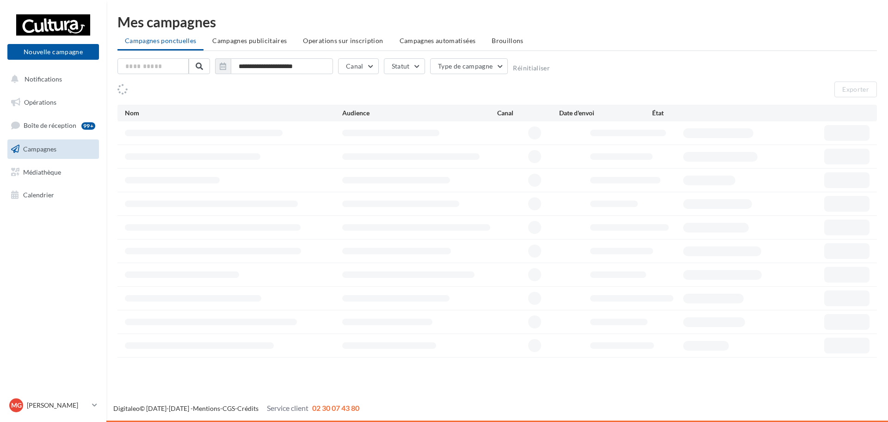 The height and width of the screenshot is (422, 888). I want to click on a: Médiathèque, so click(53, 172).